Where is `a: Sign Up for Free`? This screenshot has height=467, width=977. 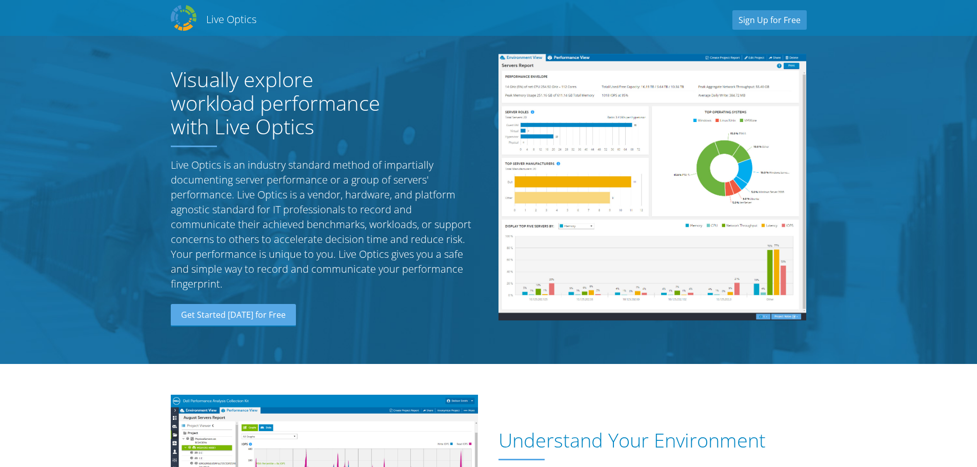
a: Sign Up for Free is located at coordinates (770, 20).